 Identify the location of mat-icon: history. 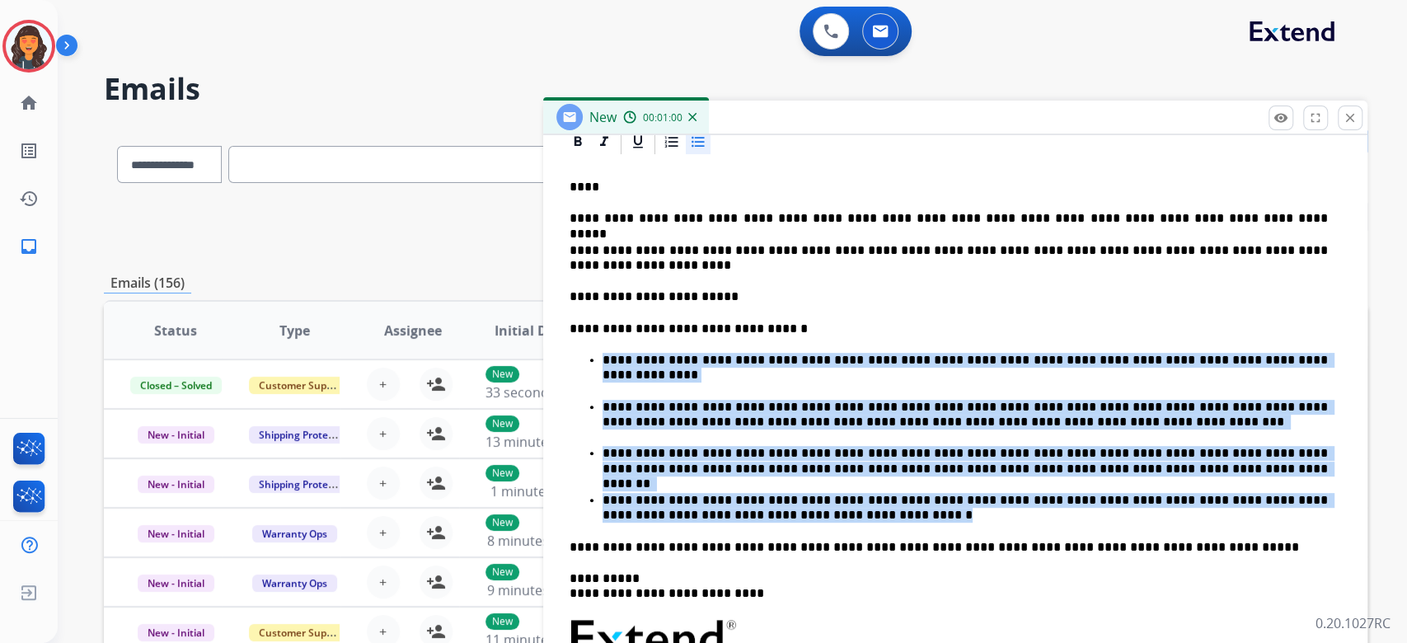
(29, 199).